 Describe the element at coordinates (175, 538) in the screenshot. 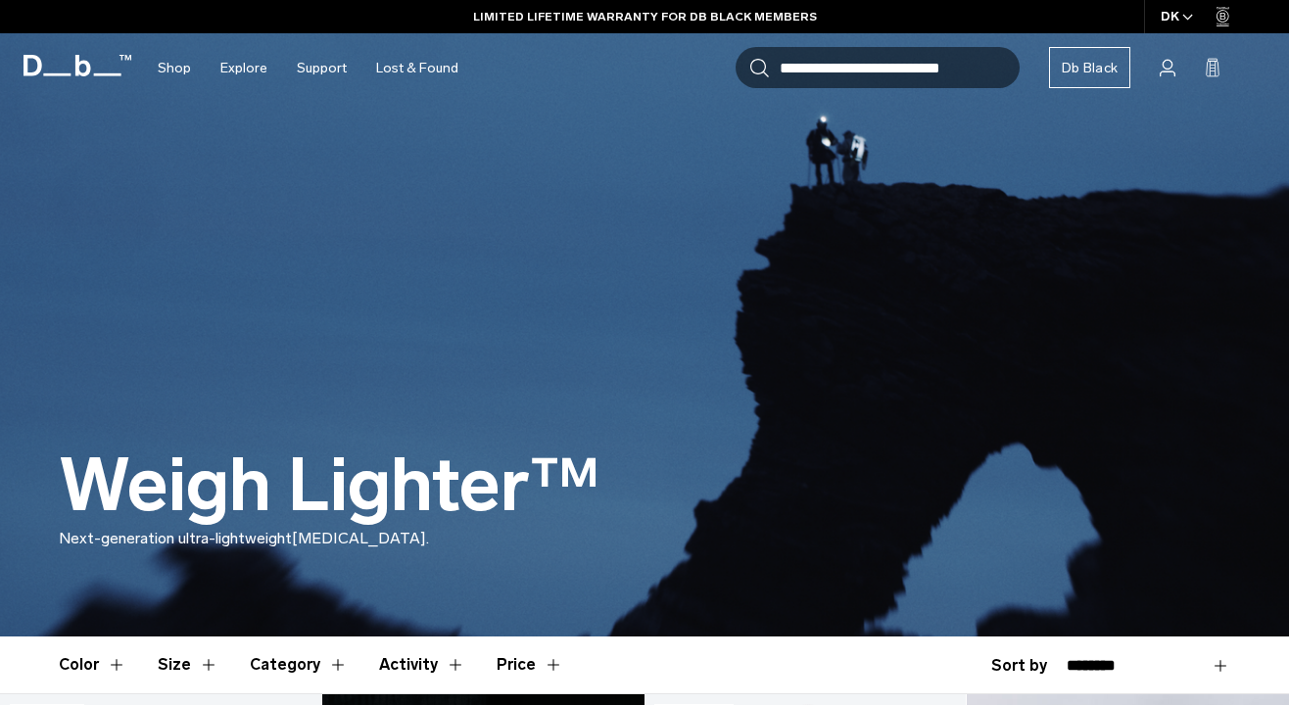

I see `span: Next-generation ultra-lightweight` at that location.